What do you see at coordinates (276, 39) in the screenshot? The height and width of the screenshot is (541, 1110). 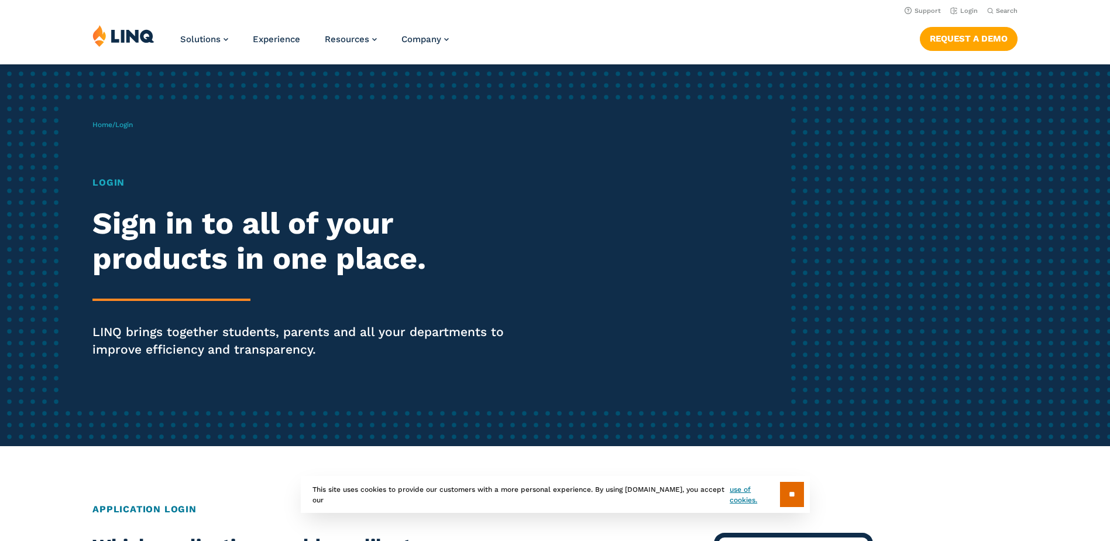 I see `a: Experience` at bounding box center [276, 39].